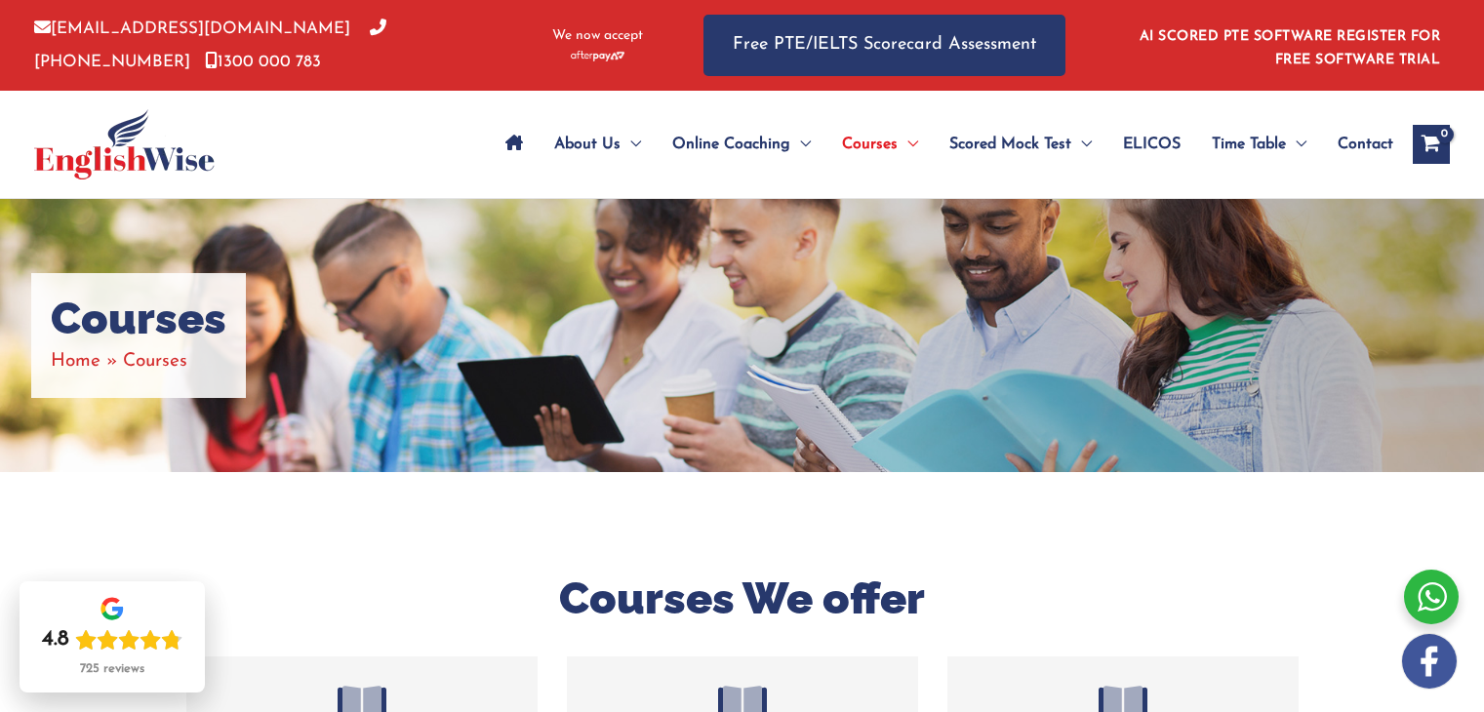  What do you see at coordinates (139, 361) in the screenshot?
I see `nav: Breadcrumbs` at bounding box center [139, 361].